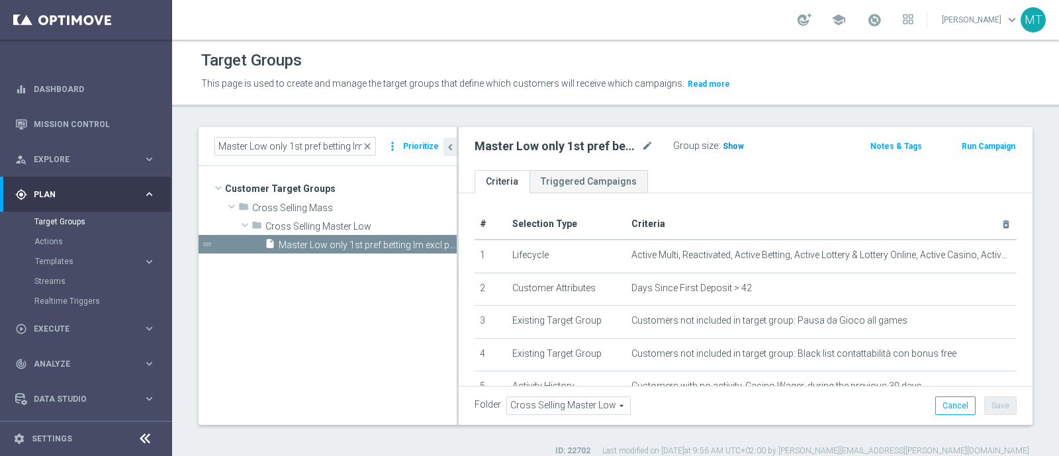  What do you see at coordinates (85, 364) in the screenshot?
I see `button: track_changes Analyze keyboard_arrow_right` at bounding box center [85, 364].